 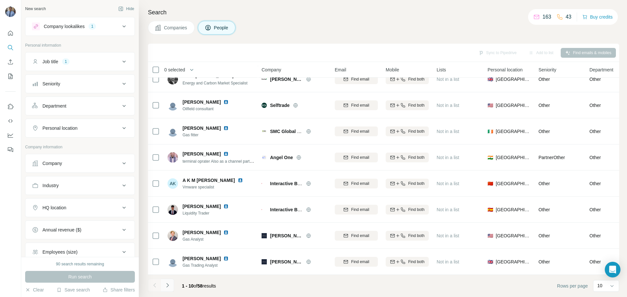 What do you see at coordinates (280, 105) in the screenshot?
I see `span: Selftrade` at bounding box center [280, 105].